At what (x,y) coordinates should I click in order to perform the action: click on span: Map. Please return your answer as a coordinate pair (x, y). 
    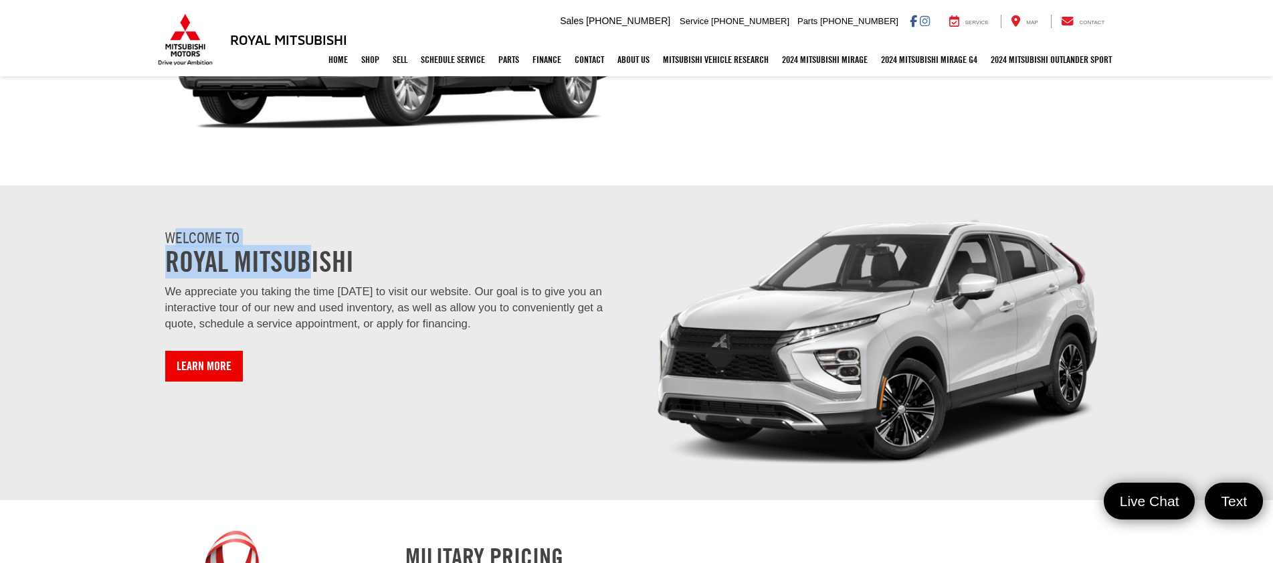
    Looking at the image, I should click on (1032, 22).